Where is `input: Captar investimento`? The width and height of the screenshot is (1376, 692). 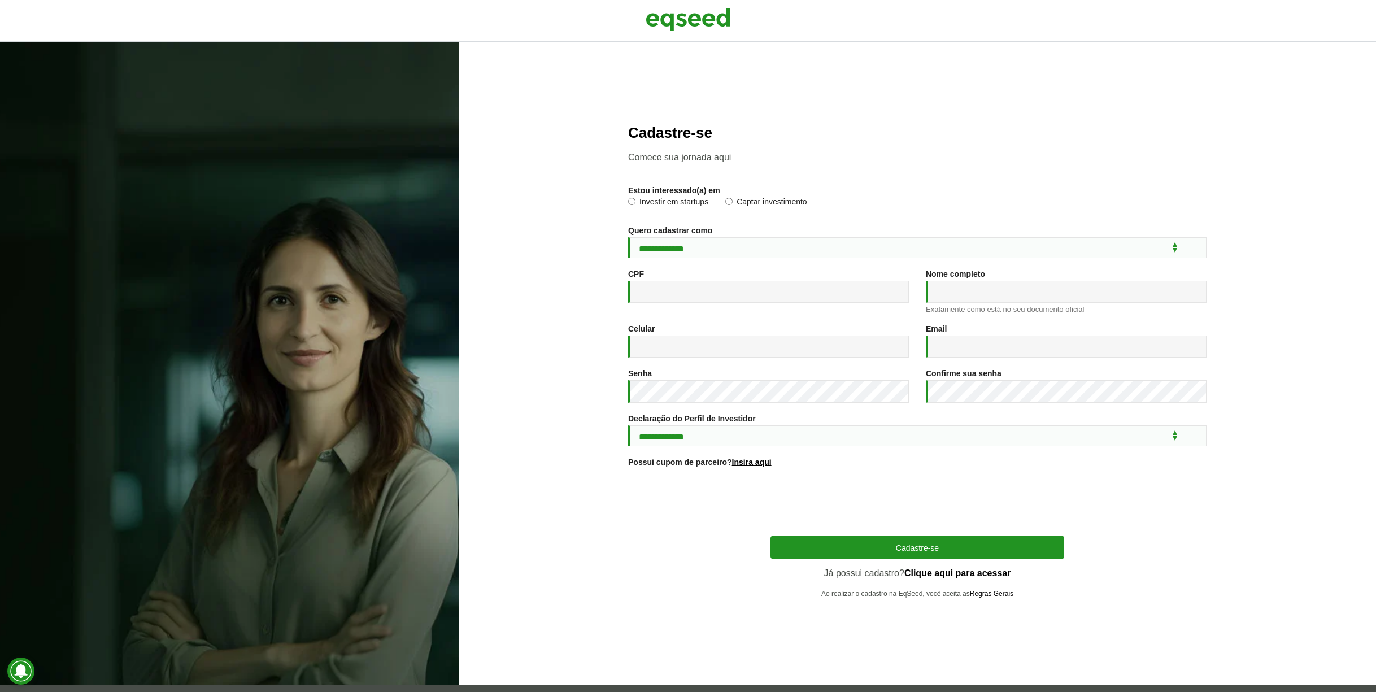 input: Captar investimento is located at coordinates (728, 201).